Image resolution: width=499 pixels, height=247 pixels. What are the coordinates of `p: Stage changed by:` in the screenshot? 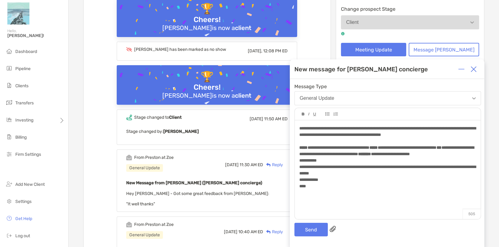 It's located at (207, 131).